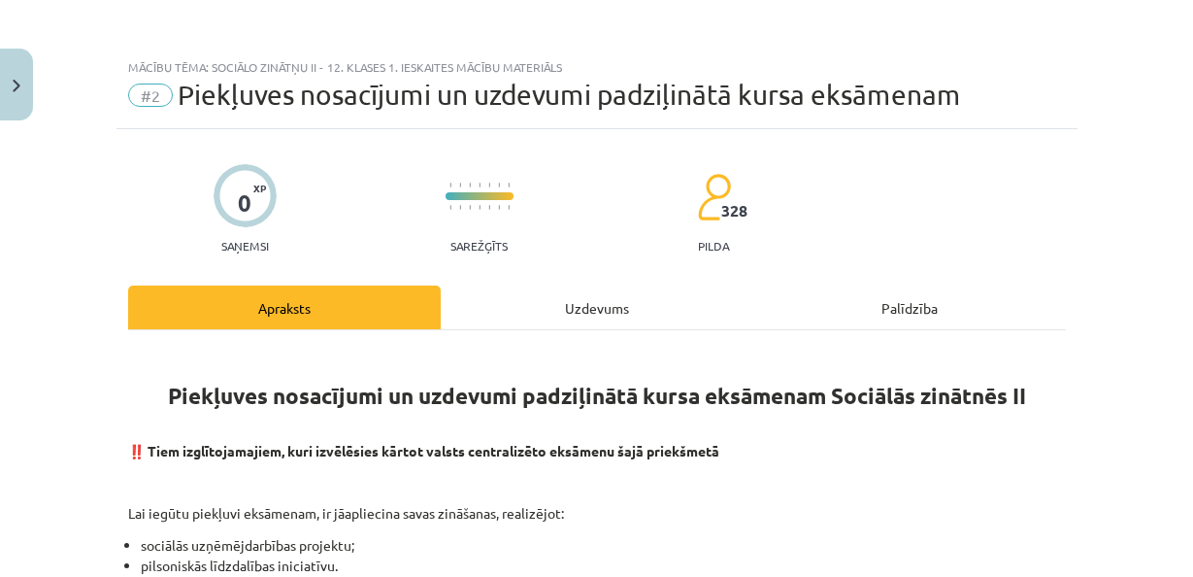 This screenshot has width=1193, height=577. I want to click on strong: Piekļuves nosacījumi un uzdevumi padziļinātā kursa eksāmenam Sociālās zinātnēs II, so click(597, 395).